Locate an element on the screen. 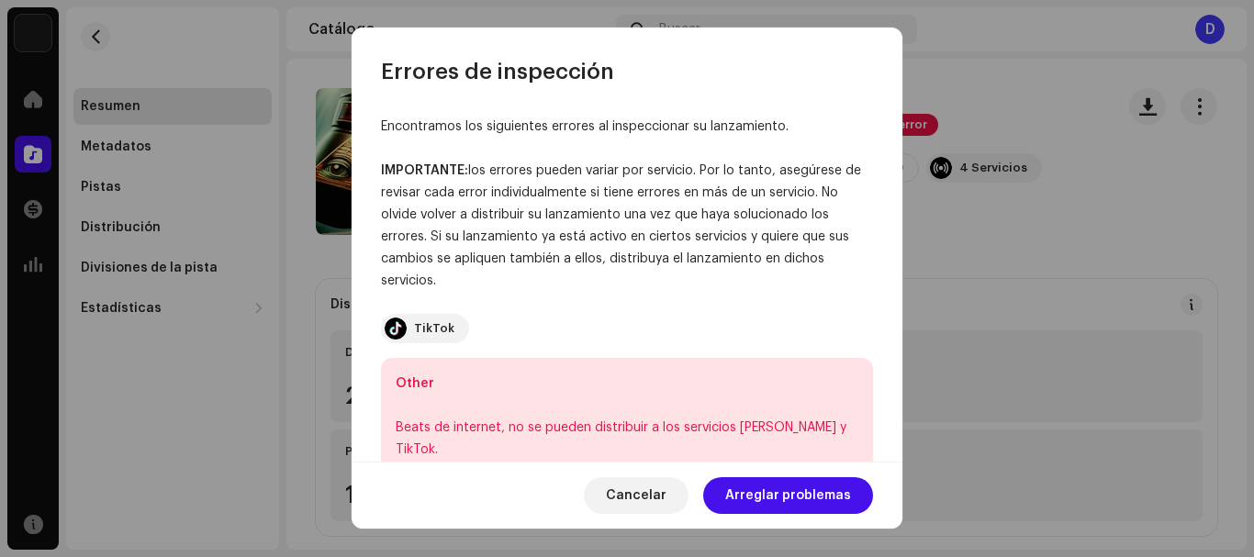 Image resolution: width=1254 pixels, height=557 pixels. span: Cancelar is located at coordinates (636, 497).